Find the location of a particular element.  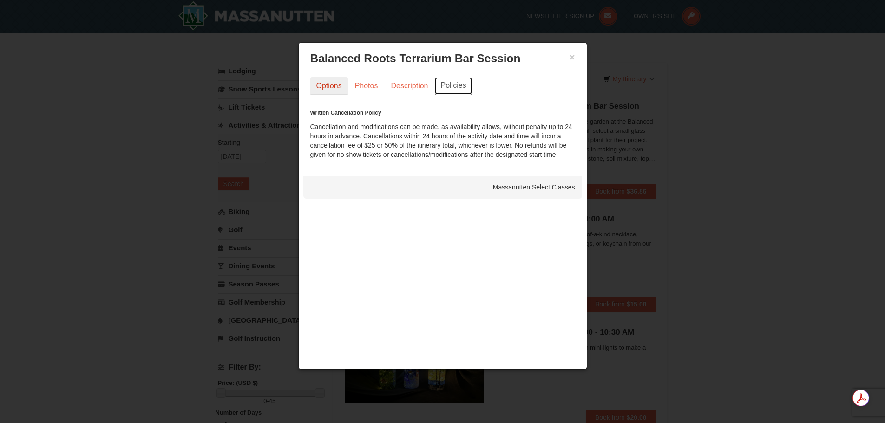

h6: Written Cancellation Policy is located at coordinates (443, 113).